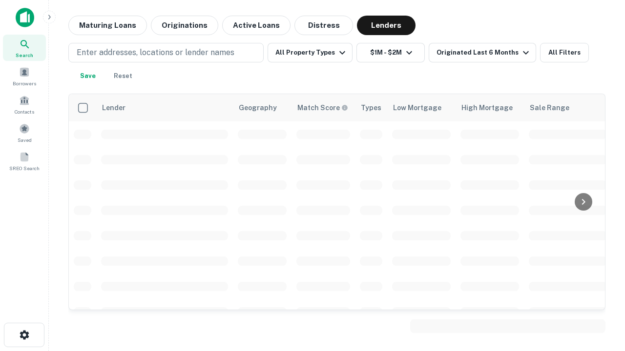 This screenshot has height=351, width=625. I want to click on div: Geography, so click(258, 108).